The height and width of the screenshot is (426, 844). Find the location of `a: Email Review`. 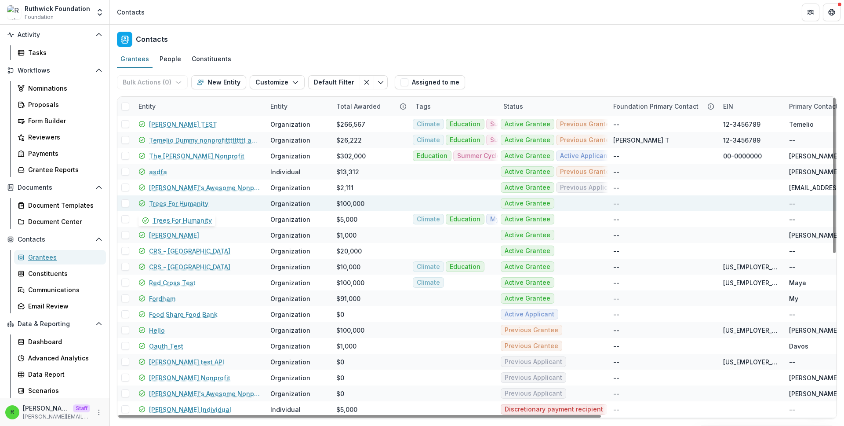

a: Email Review is located at coordinates (60, 306).